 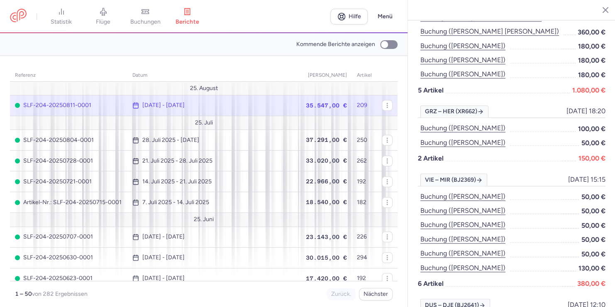 What do you see at coordinates (362, 237) in the screenshot?
I see `font: 226` at bounding box center [362, 237].